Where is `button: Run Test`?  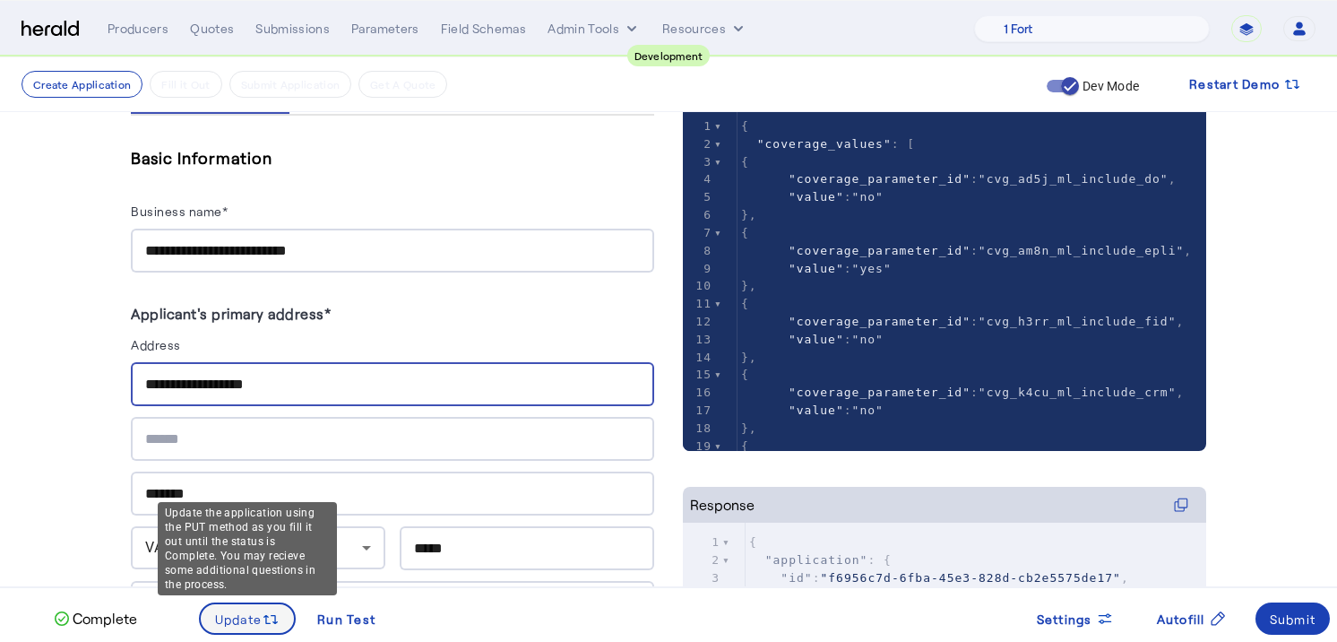
button: Run Test is located at coordinates (346, 618).